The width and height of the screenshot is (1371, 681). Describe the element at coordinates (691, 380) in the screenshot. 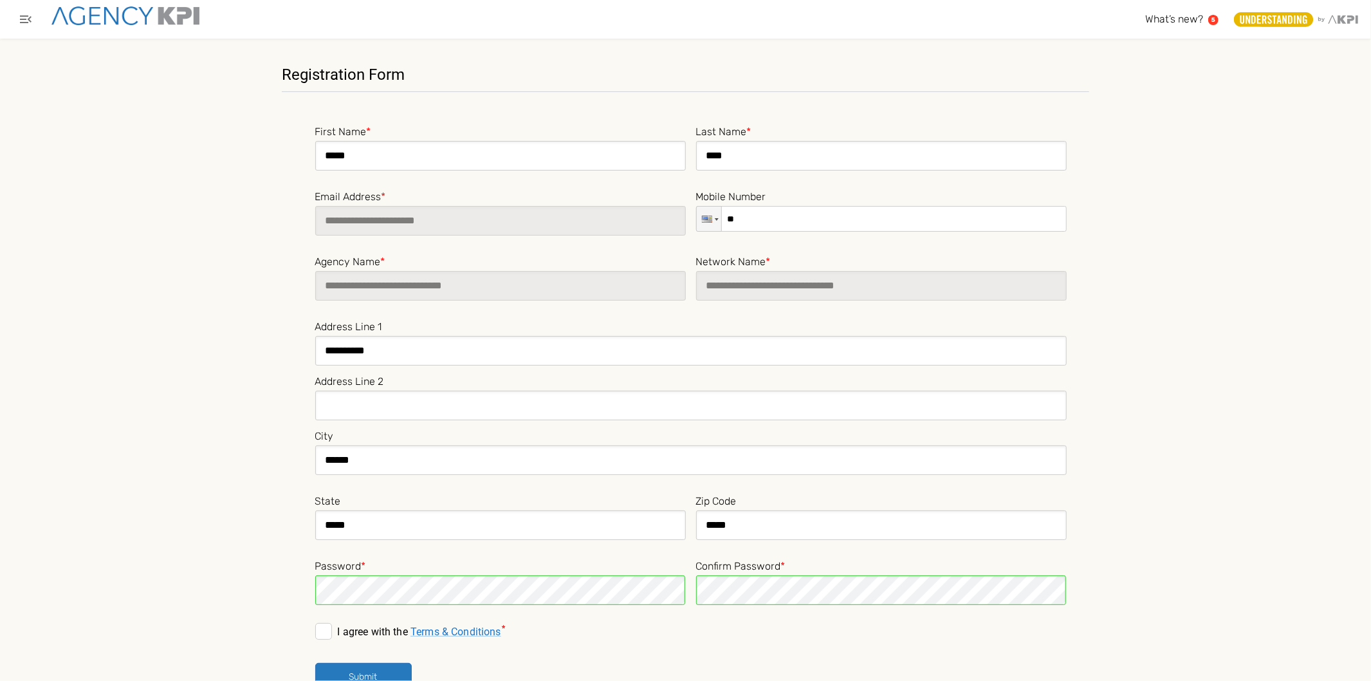

I see `label: Address Line 2` at that location.